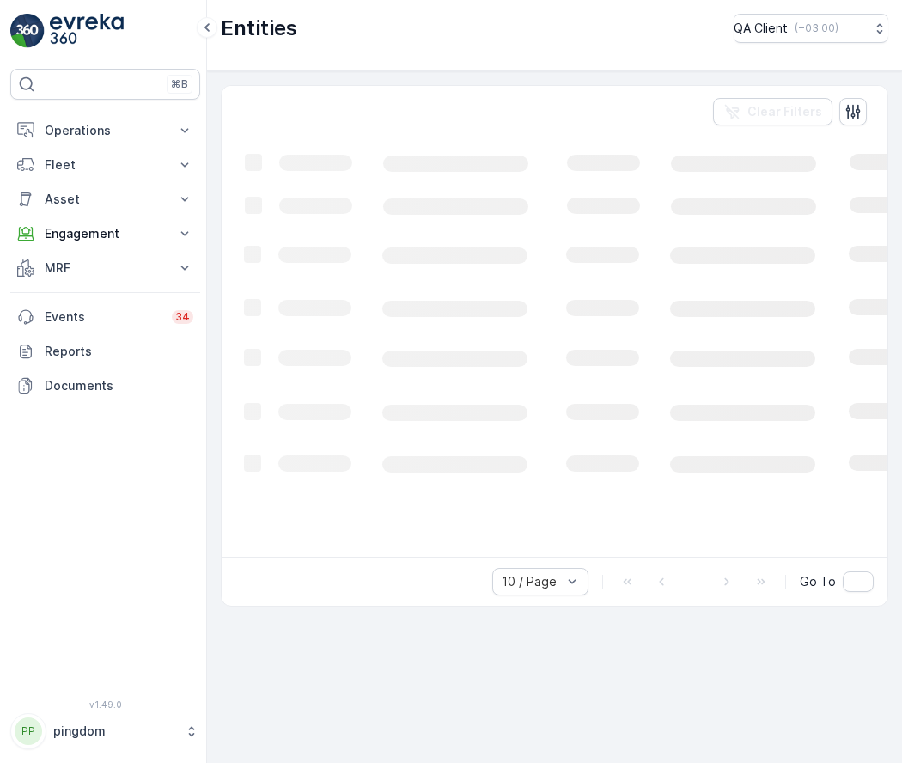  Describe the element at coordinates (784, 112) in the screenshot. I see `p: Clear Filters` at that location.